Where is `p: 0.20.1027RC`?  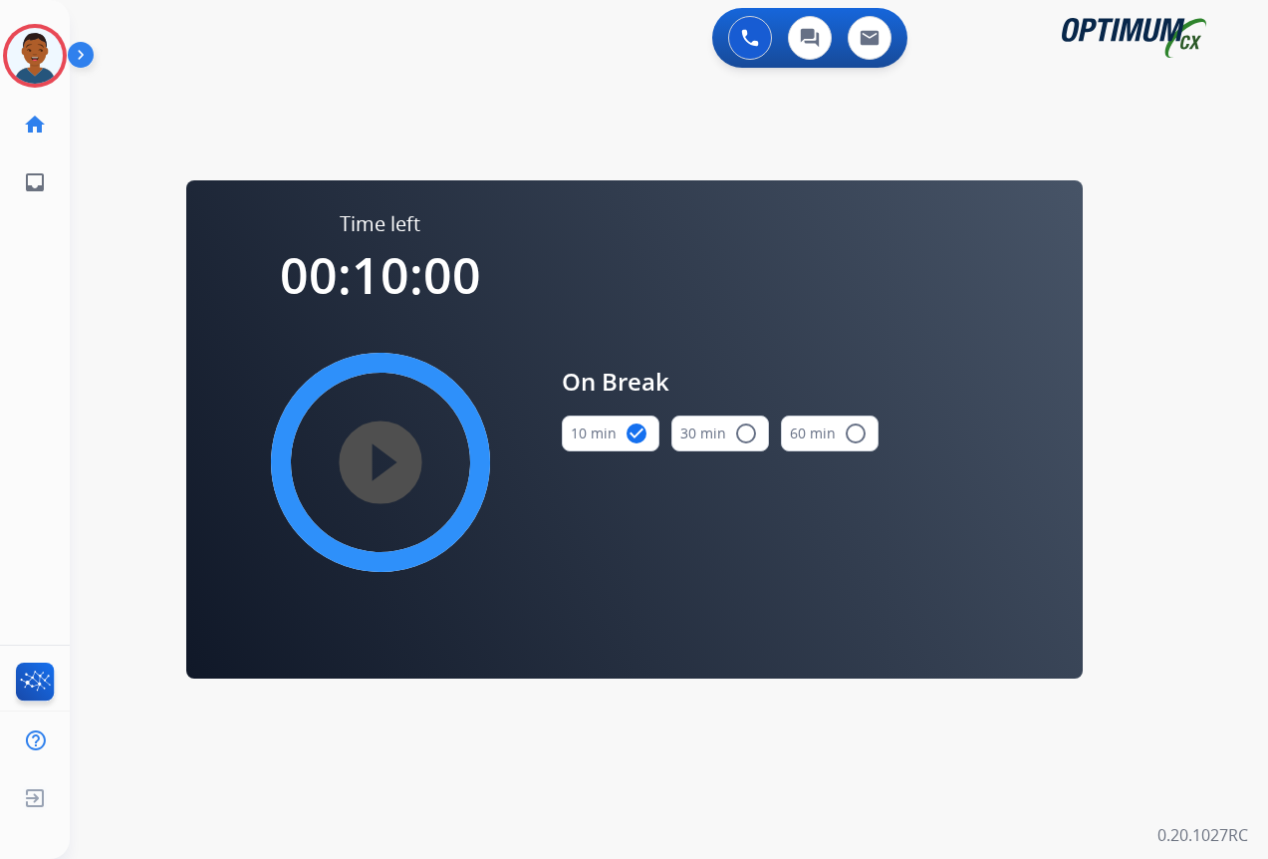
p: 0.20.1027RC is located at coordinates (1202, 835).